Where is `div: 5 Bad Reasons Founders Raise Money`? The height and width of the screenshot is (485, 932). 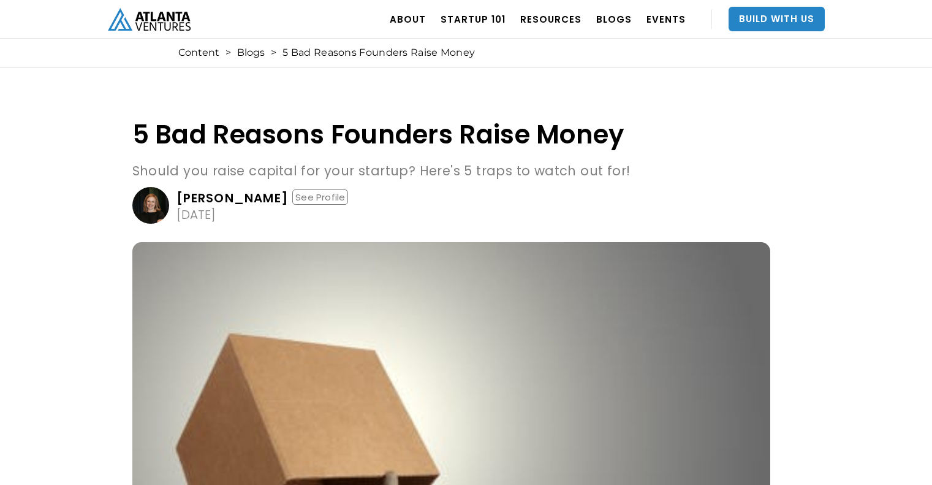 div: 5 Bad Reasons Founders Raise Money is located at coordinates (379, 53).